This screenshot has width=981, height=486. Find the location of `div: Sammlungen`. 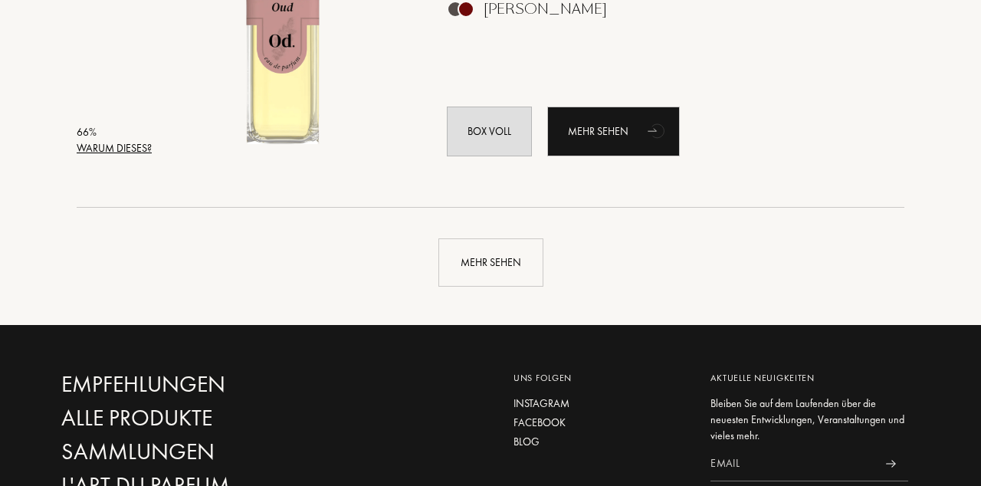

div: Sammlungen is located at coordinates (196, 452).